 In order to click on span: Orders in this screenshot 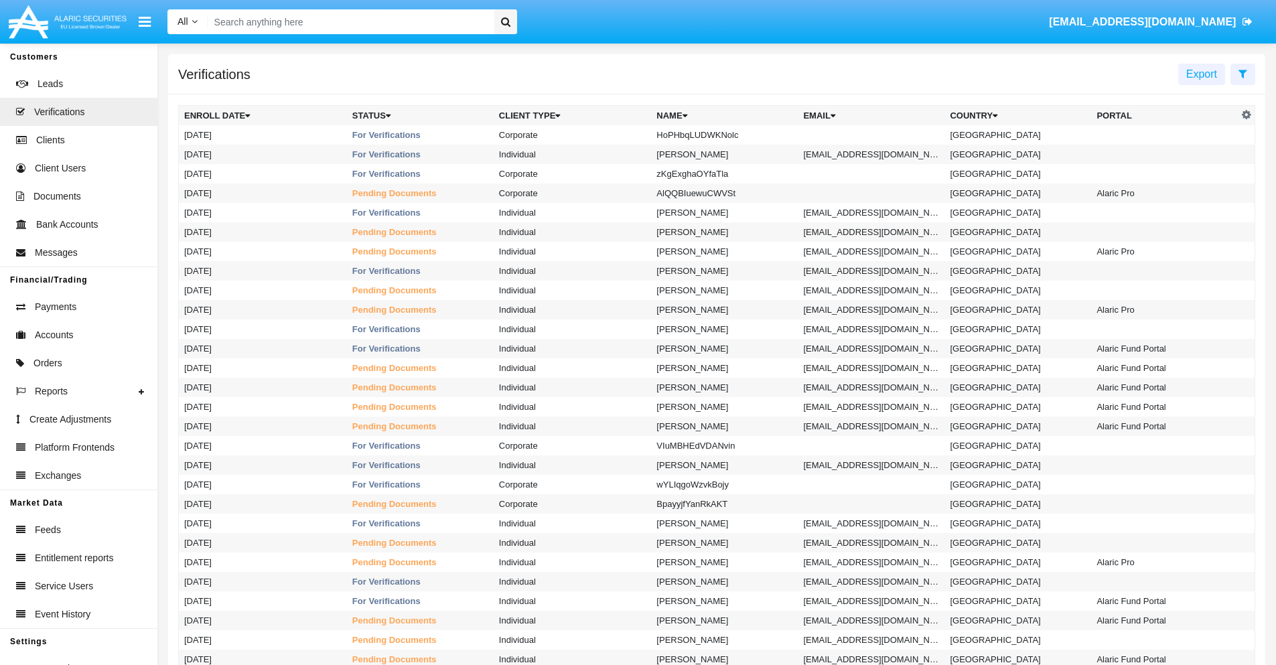, I will do `click(48, 363)`.